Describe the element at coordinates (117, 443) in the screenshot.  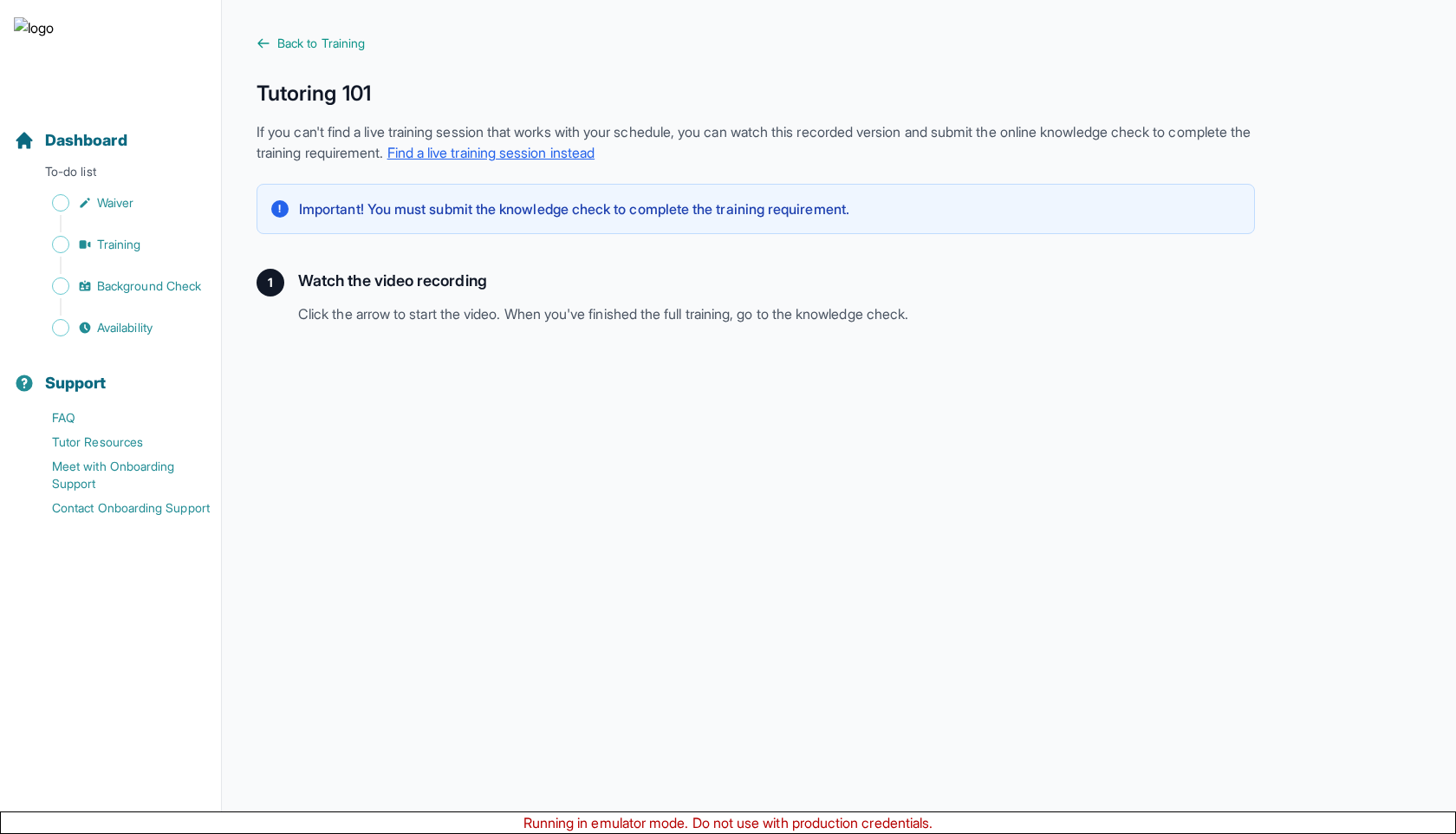
I see `a: Tutor Resources` at that location.